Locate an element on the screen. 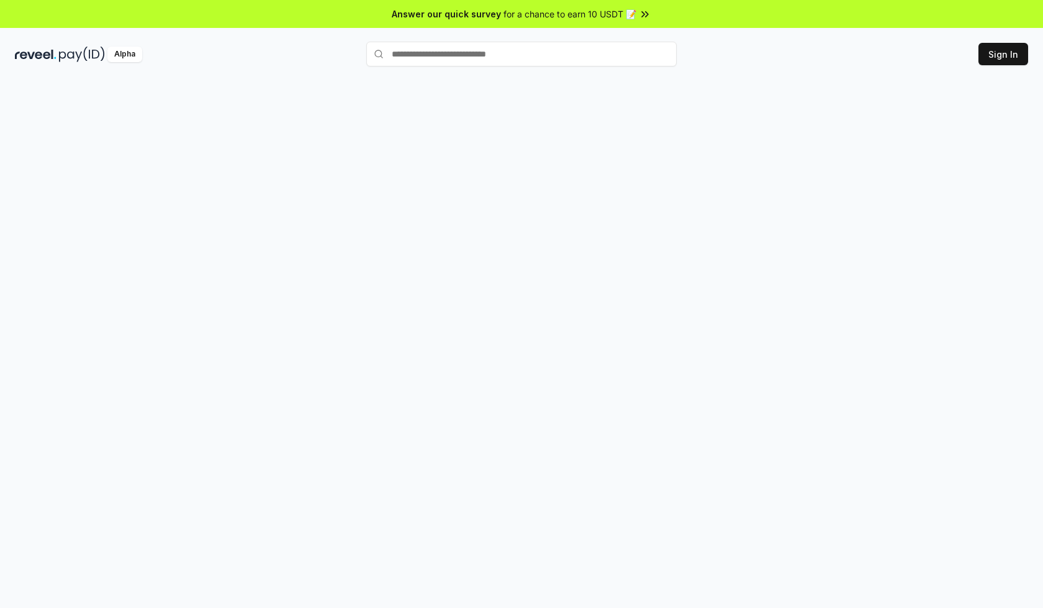 The width and height of the screenshot is (1043, 608). span: Answer our quick survey is located at coordinates (447, 14).